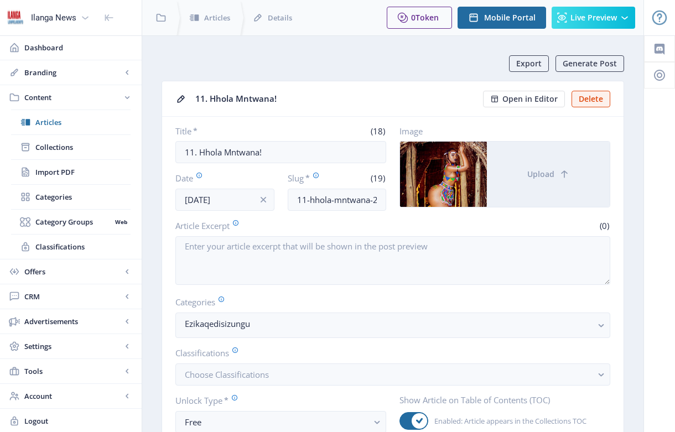  Describe the element at coordinates (83, 172) in the screenshot. I see `span: Import PDF` at that location.